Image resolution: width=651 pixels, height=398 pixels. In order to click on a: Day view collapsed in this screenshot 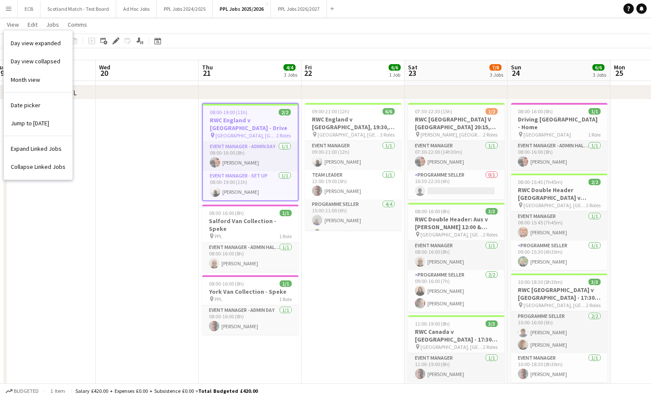, I will do `click(38, 61)`.